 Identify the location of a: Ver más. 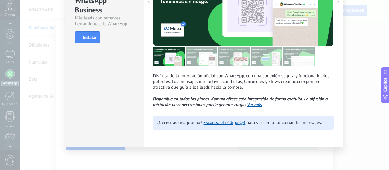
(255, 105).